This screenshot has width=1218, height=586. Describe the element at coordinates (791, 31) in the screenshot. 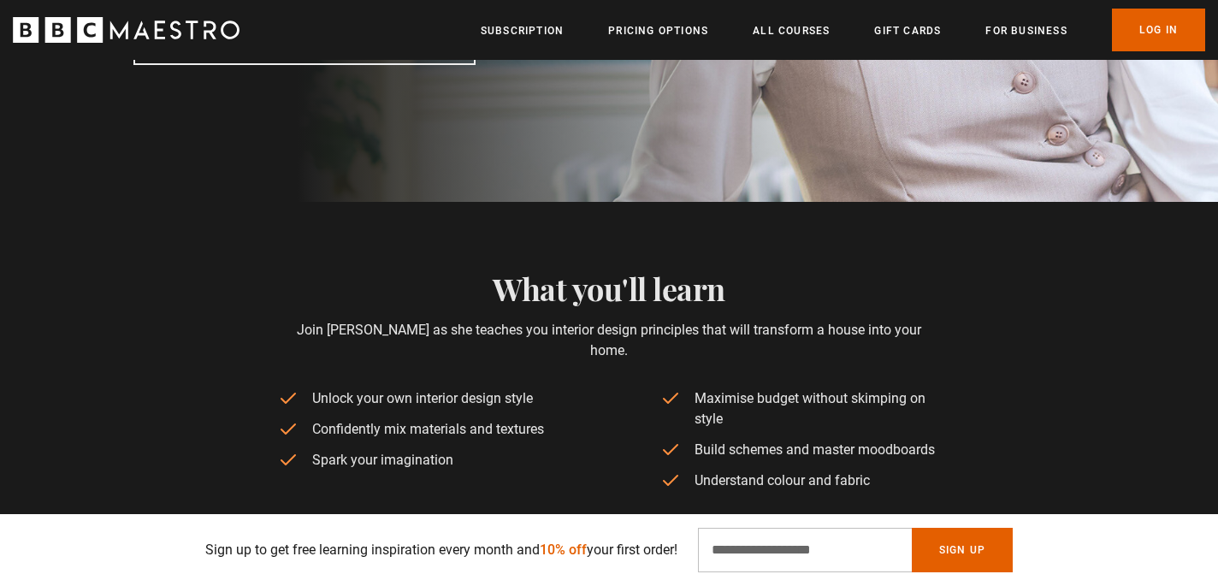

I see `a: All Courses` at that location.